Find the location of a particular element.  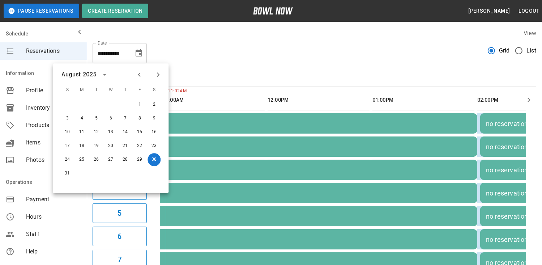

button: Create Reservation is located at coordinates (115, 11).